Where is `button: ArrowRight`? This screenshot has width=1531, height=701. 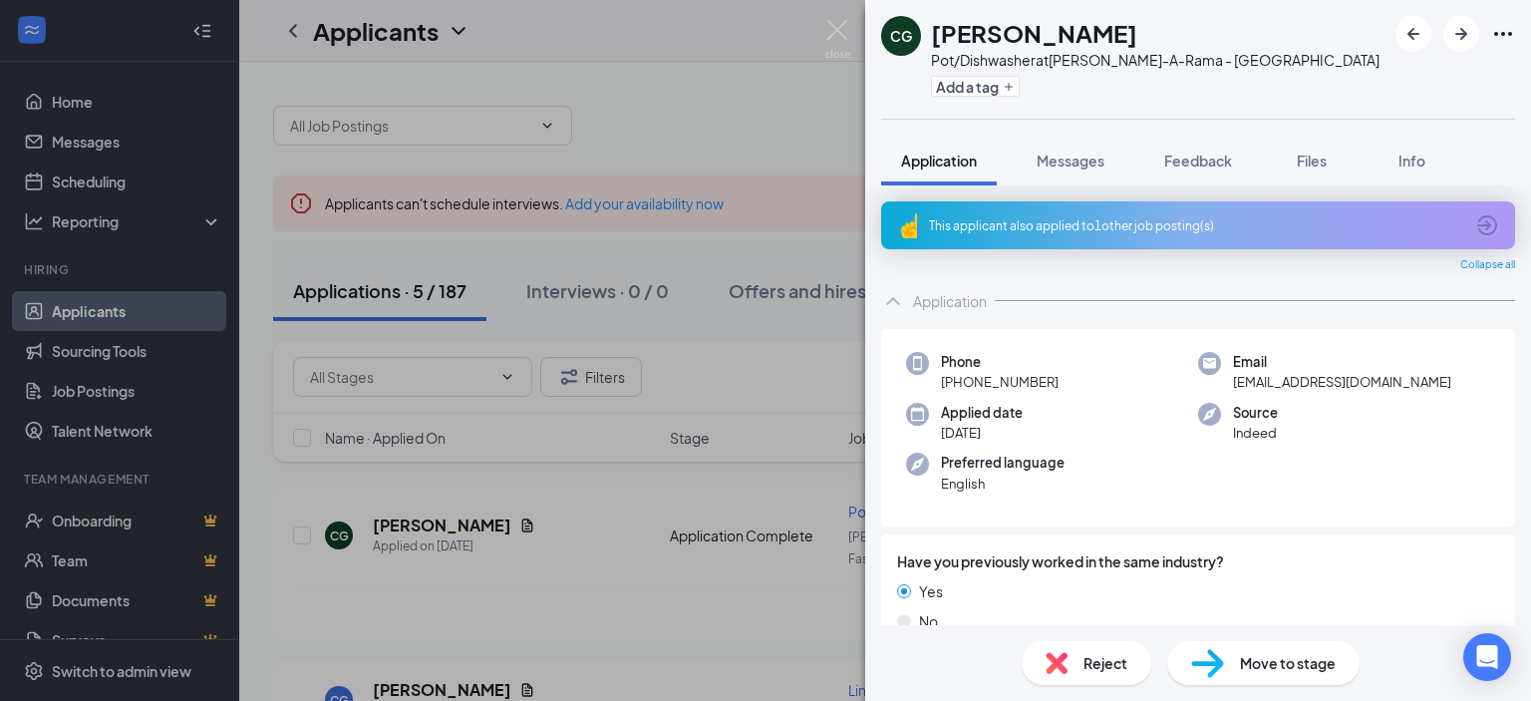
button: ArrowRight is located at coordinates (1461, 34).